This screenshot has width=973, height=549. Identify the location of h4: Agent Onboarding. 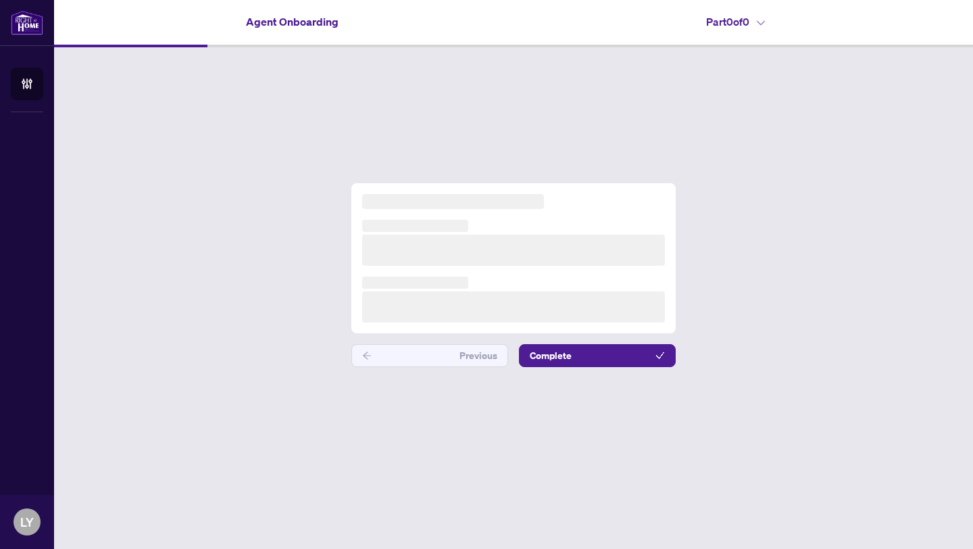
(292, 22).